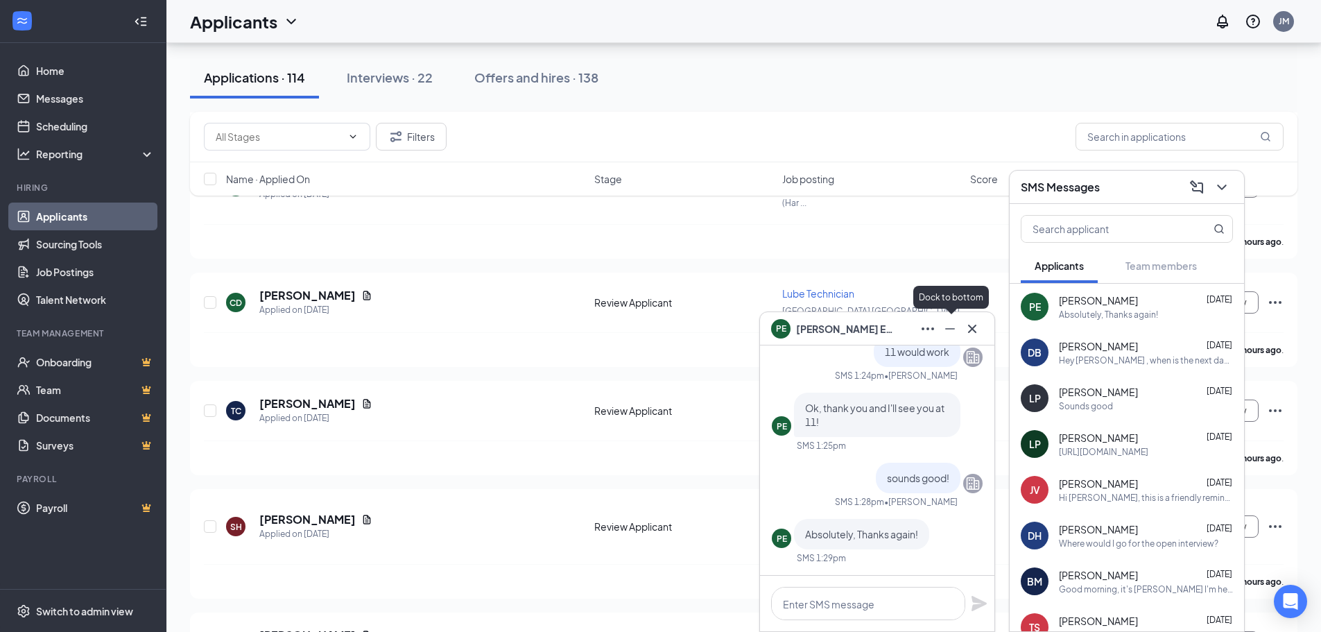 This screenshot has height=632, width=1321. I want to click on div: LP, so click(1034, 444).